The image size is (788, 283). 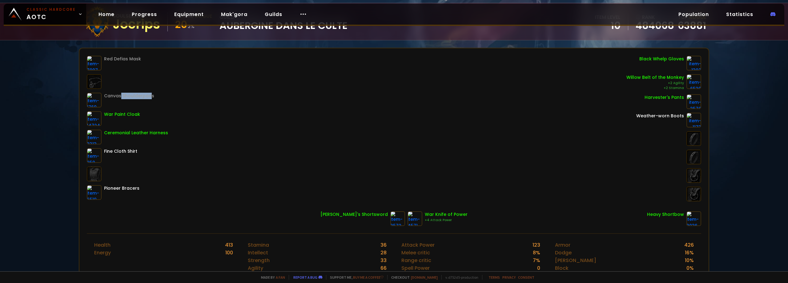 What do you see at coordinates (102, 252) in the screenshot?
I see `div: Energy` at bounding box center [102, 252].